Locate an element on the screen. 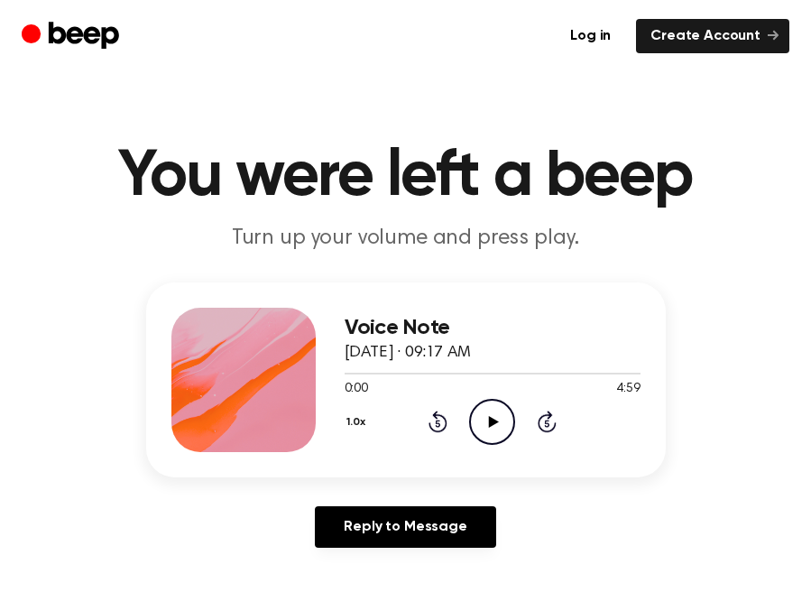 This screenshot has height=592, width=811. span: 4:59 is located at coordinates (628, 389).